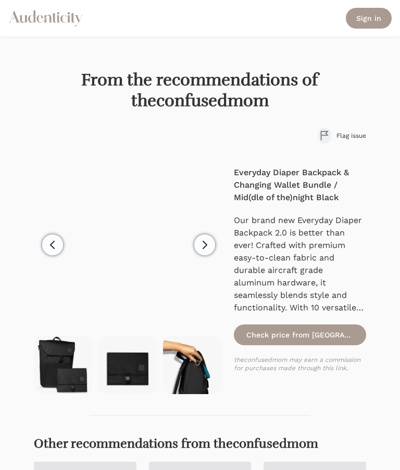 Image resolution: width=400 pixels, height=470 pixels. What do you see at coordinates (300, 185) in the screenshot?
I see `h4: Everyday Diaper Backpack & Changing Wallet Bundle / Mid(dle of the)night Black` at bounding box center [300, 185].